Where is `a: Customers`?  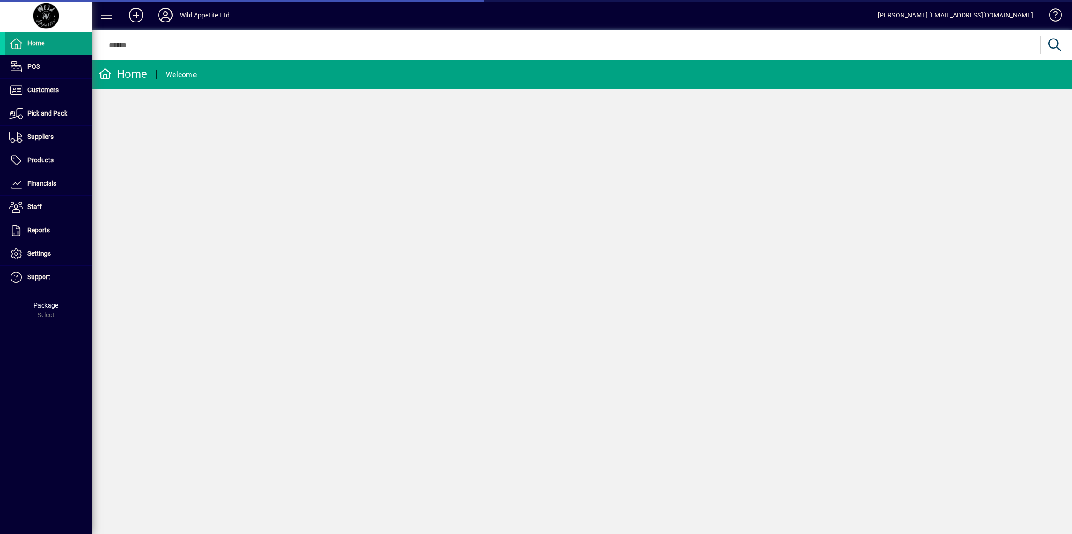 a: Customers is located at coordinates (48, 90).